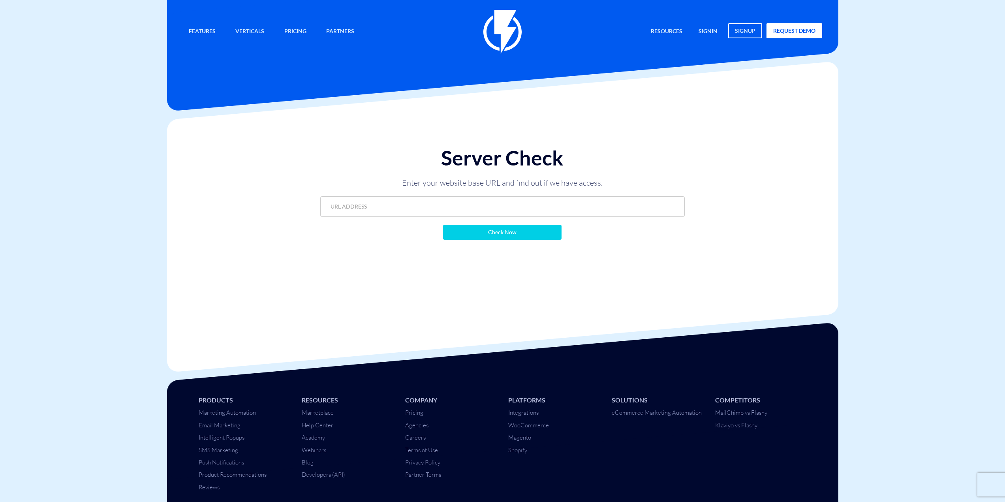  Describe the element at coordinates (423, 474) in the screenshot. I see `a: Partner Terms` at that location.